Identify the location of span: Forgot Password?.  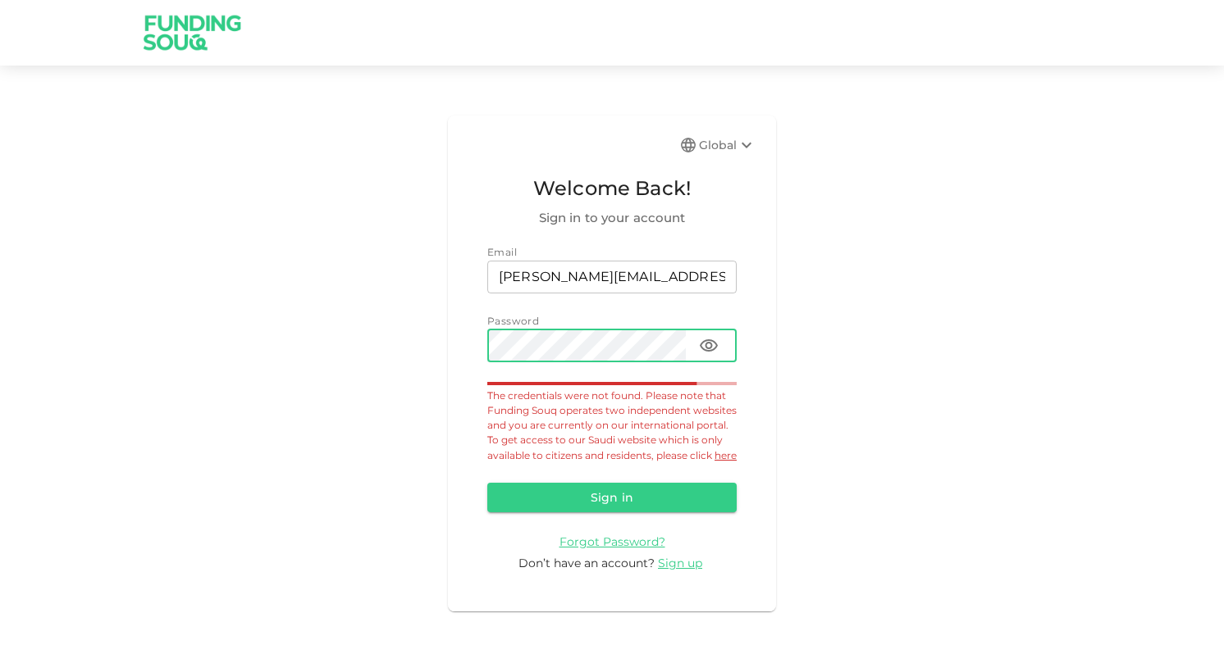
(612, 542).